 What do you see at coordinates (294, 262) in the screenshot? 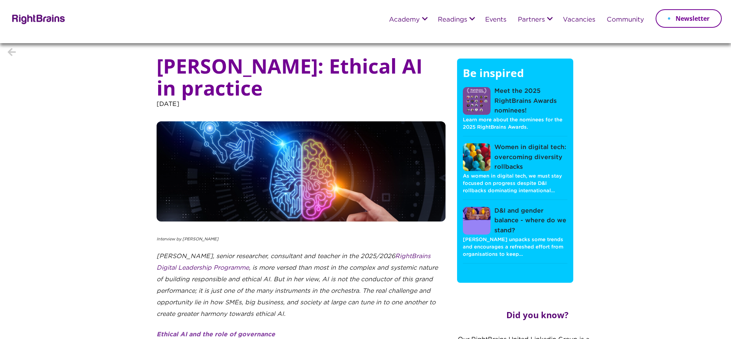
I see `a: RightBrains Digital Leadership Programme` at bounding box center [294, 262].